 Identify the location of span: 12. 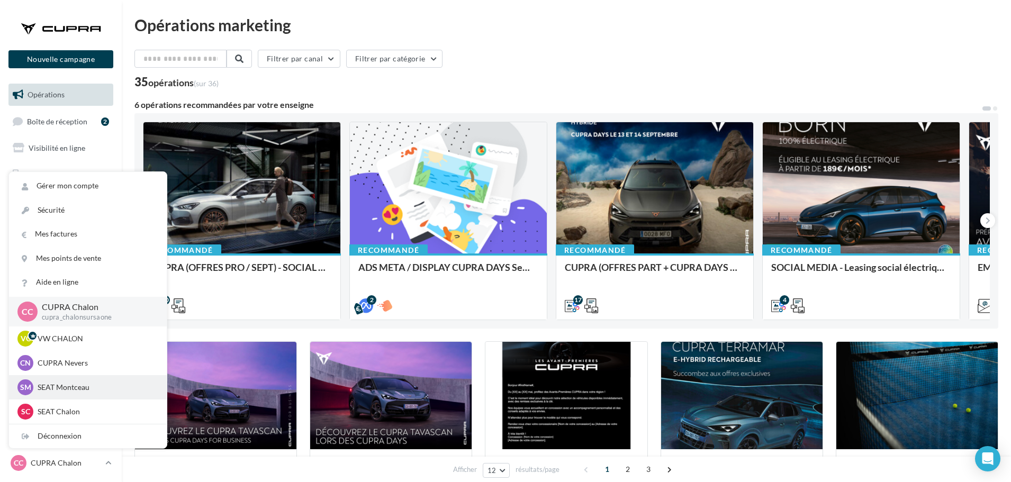
(492, 470).